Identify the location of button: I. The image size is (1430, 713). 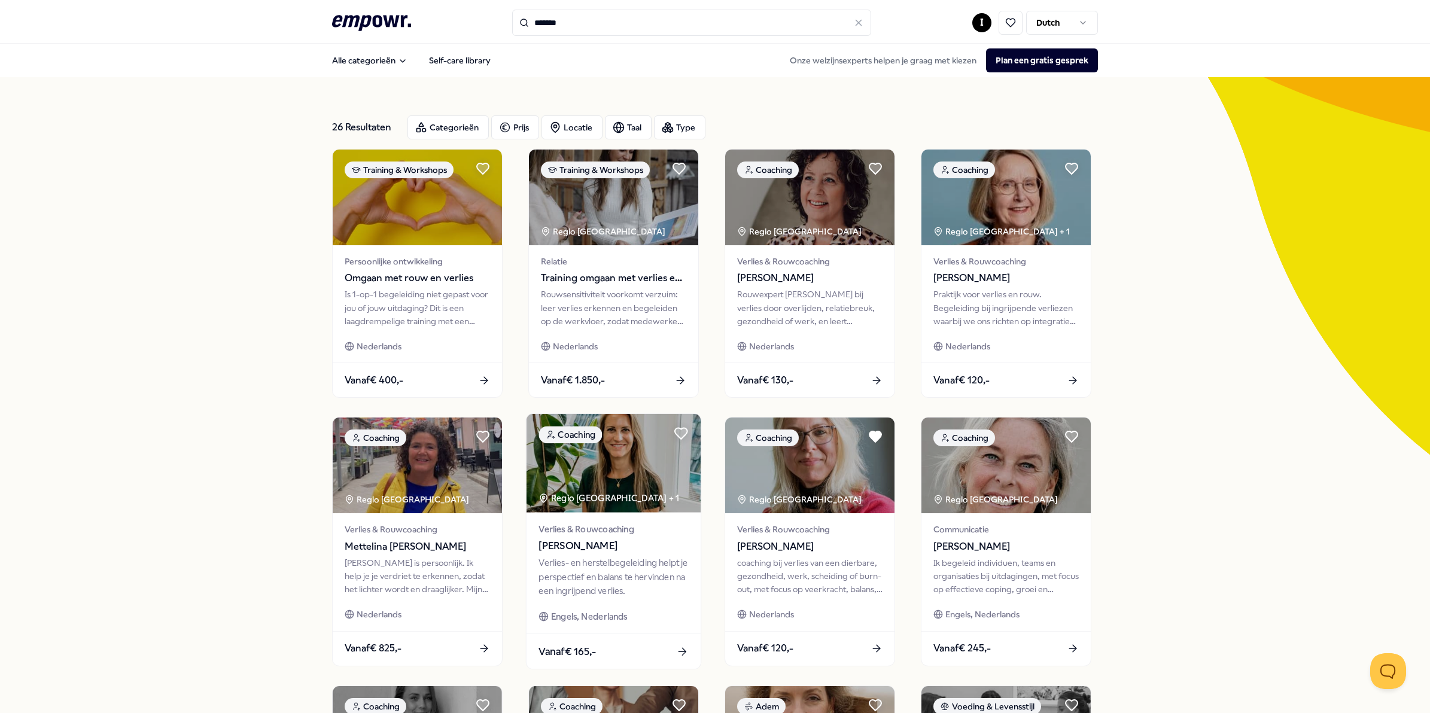
(982, 23).